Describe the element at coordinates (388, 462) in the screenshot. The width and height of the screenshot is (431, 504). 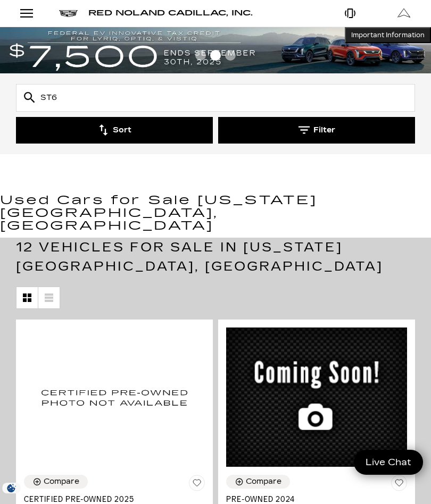
I see `a: Live Chat` at that location.